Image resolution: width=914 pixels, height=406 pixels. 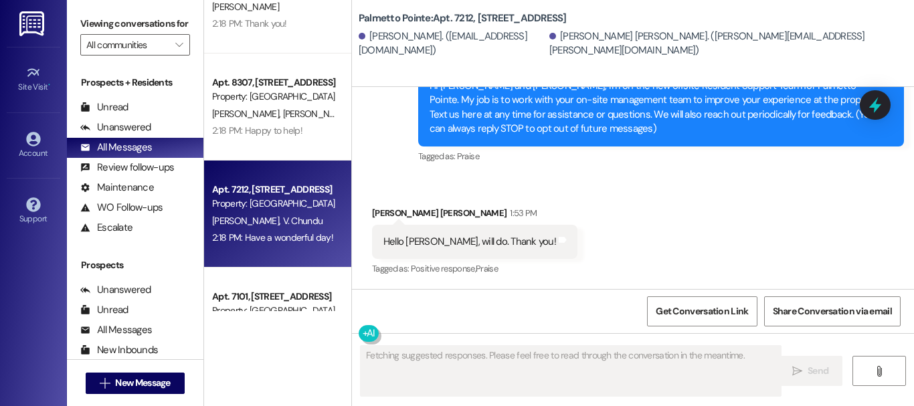 I want to click on div: 2:18 PM: Have a wonderful day!, so click(x=272, y=238).